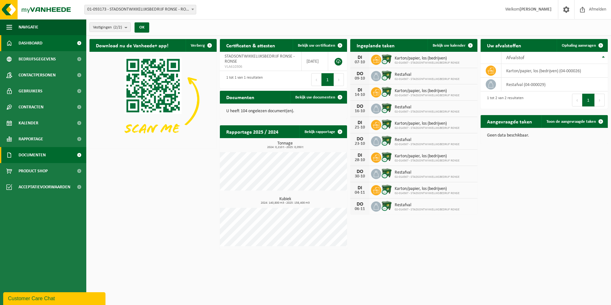  What do you see at coordinates (118, 27) in the screenshot?
I see `count: (2/2)` at bounding box center [118, 27].